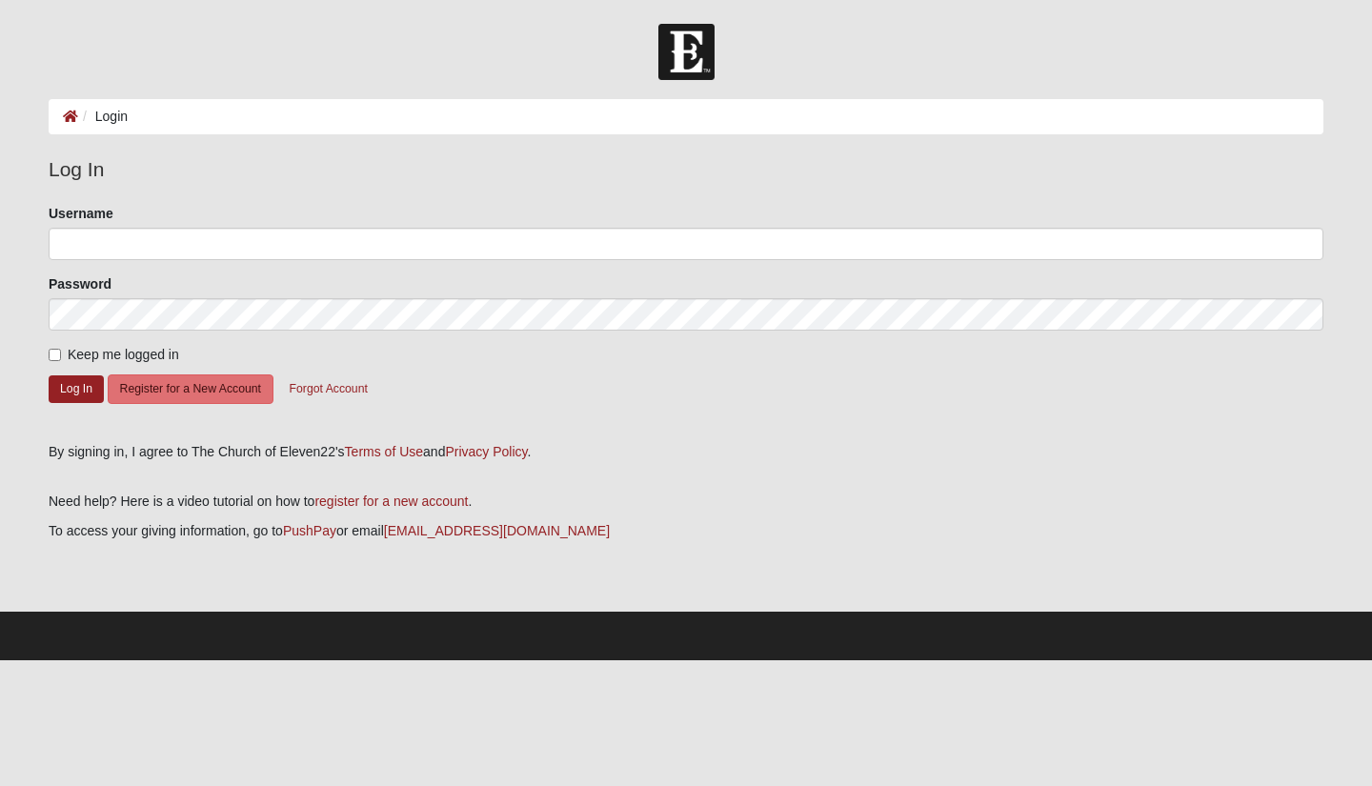 This screenshot has width=1372, height=786. I want to click on a: register for a new account, so click(391, 501).